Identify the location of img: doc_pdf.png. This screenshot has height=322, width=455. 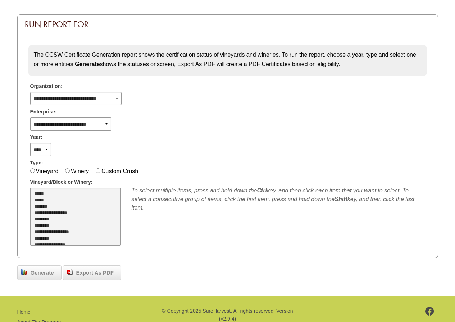
(70, 272).